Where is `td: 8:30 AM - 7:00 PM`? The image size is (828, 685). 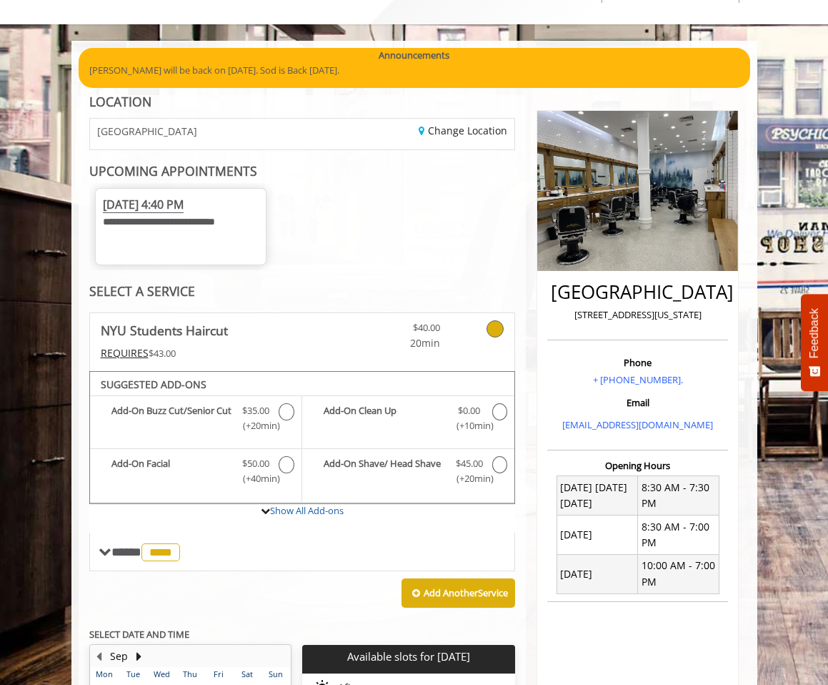 td: 8:30 AM - 7:00 PM is located at coordinates (678, 534).